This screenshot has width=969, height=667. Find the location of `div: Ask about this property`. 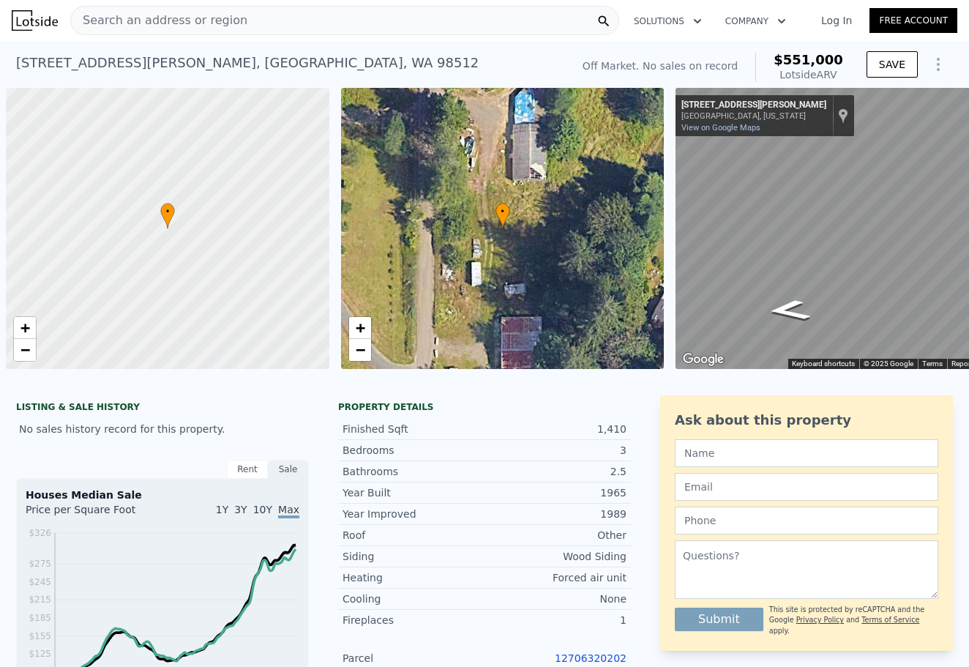

div: Ask about this property is located at coordinates (806, 420).